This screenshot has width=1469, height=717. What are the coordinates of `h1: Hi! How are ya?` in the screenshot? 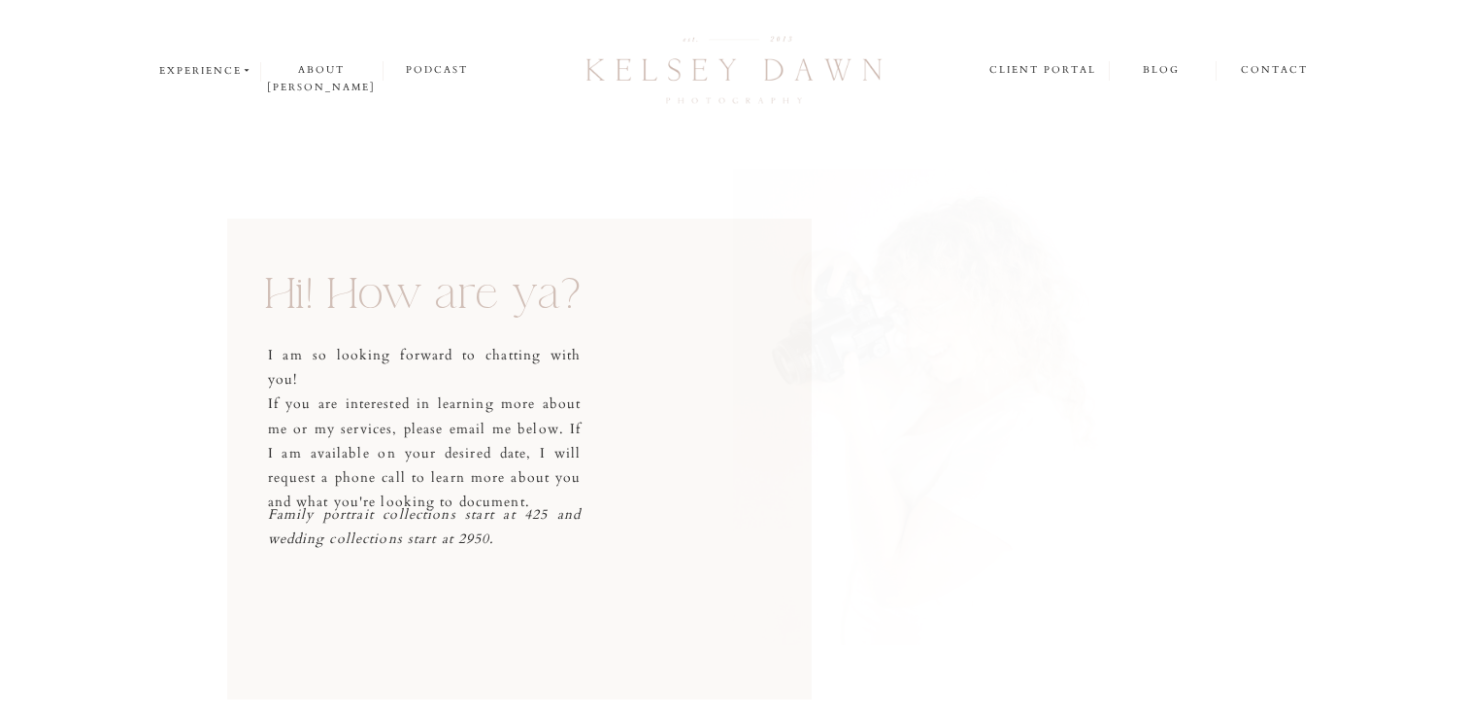 It's located at (426, 304).